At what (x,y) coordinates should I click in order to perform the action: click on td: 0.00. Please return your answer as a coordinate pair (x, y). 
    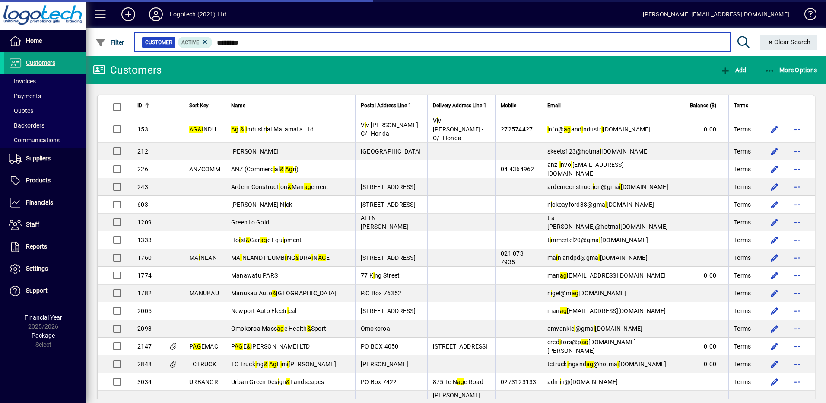
    Looking at the image, I should click on (702, 346).